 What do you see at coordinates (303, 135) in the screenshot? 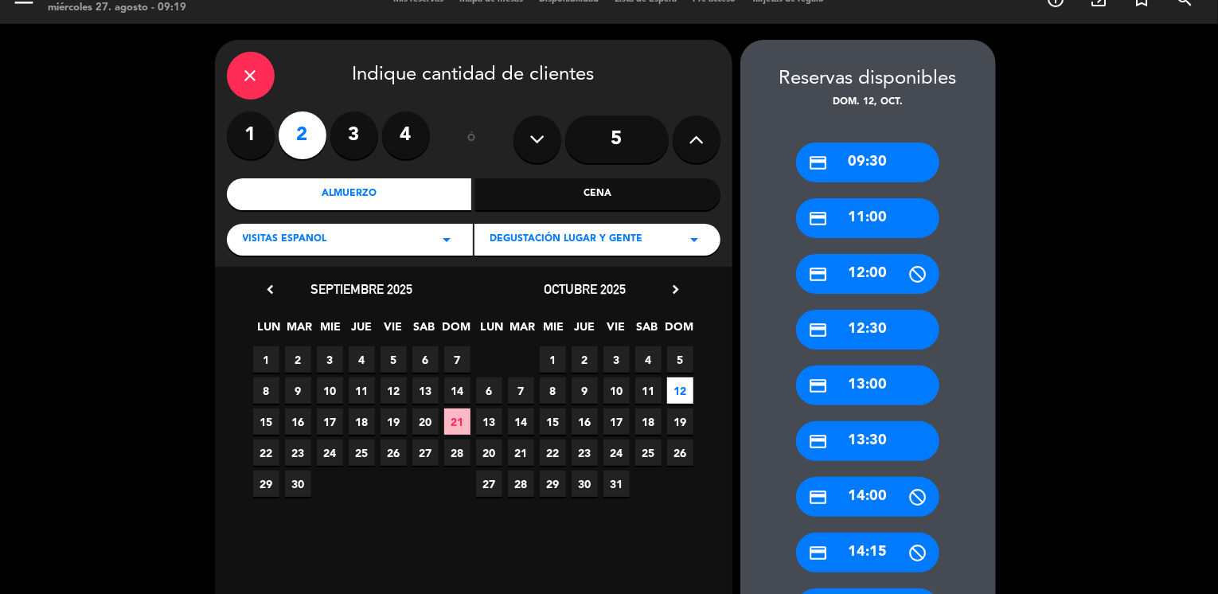
I see `label: 2` at bounding box center [303, 135].